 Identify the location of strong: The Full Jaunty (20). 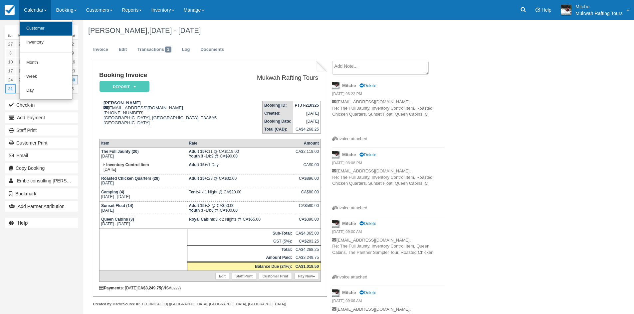
(120, 152).